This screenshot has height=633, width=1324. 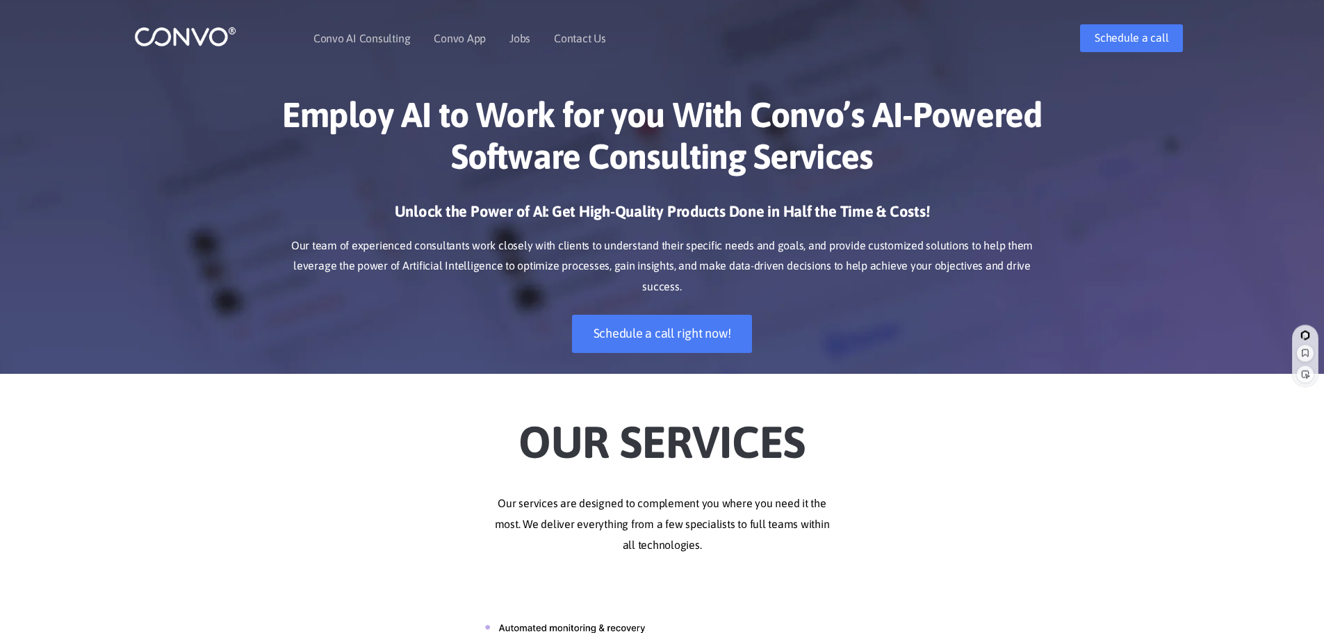 I want to click on h2: Our Services, so click(x=662, y=434).